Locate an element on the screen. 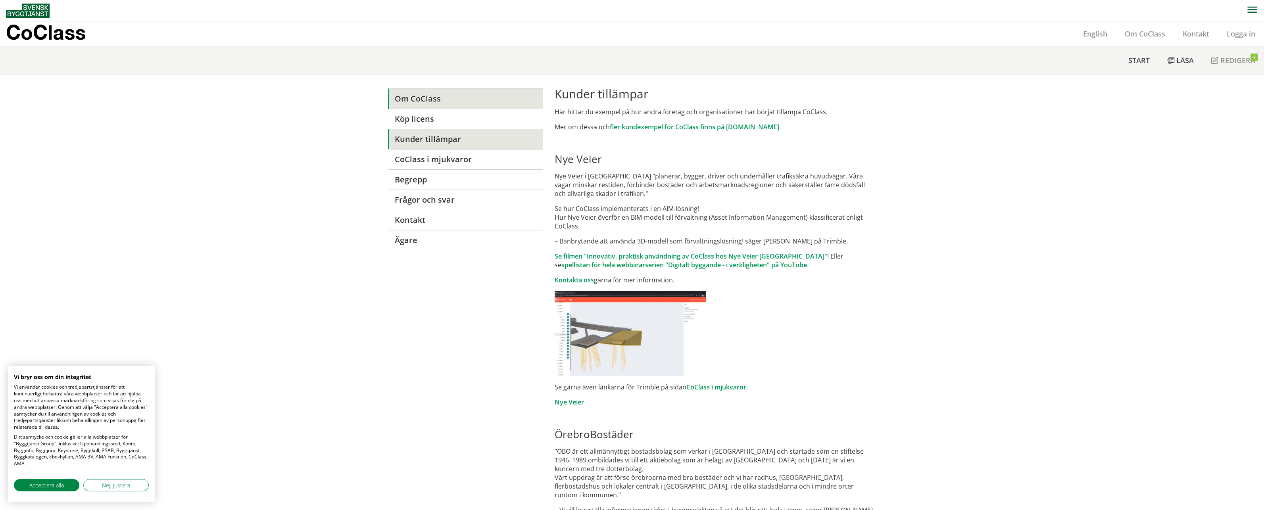  img: Svensk Byggtjänst is located at coordinates (28, 11).